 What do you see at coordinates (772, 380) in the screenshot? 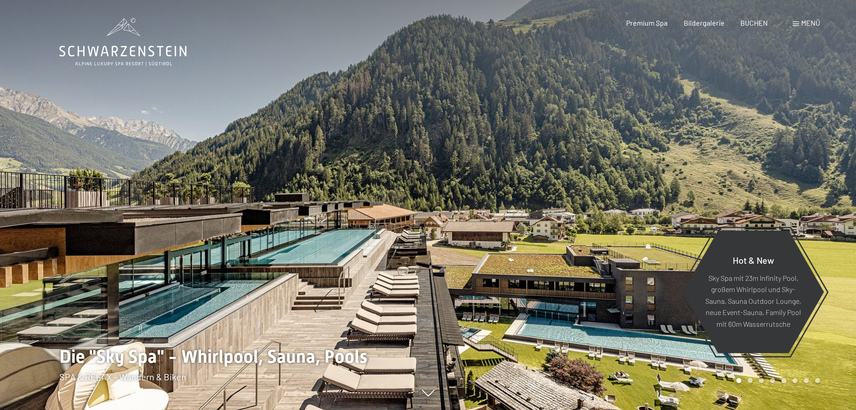
I see `div: Carousel Page 4` at bounding box center [772, 380].